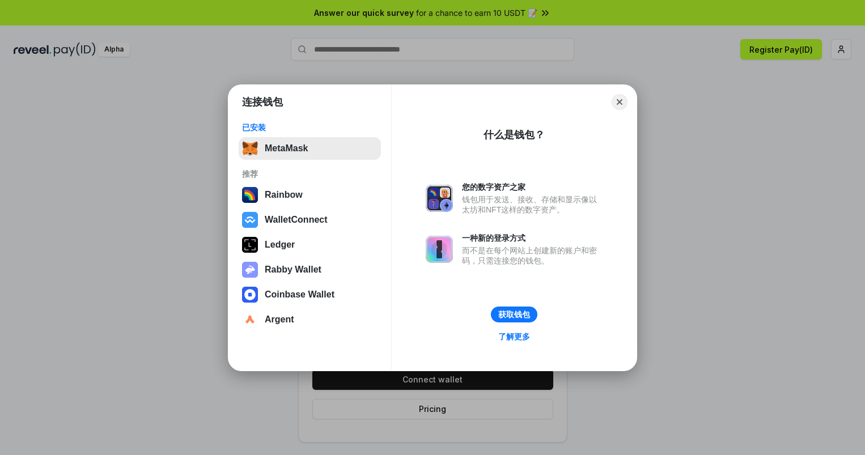 The image size is (865, 455). Describe the element at coordinates (250, 195) in the screenshot. I see `img: svg+xml,%3Csvg%20width%3D%22120%22%20height%3D%22120%22%20viewBox%3D%220%200%20120%20120%22%20fil...` at that location.